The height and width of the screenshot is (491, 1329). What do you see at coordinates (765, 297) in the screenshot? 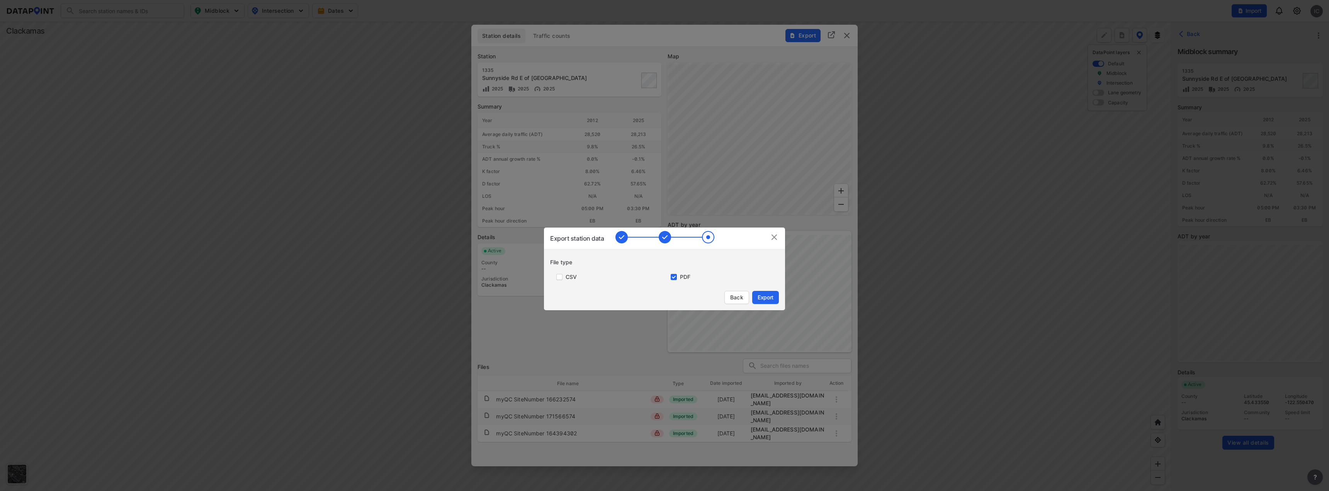
I see `span: Export` at bounding box center [765, 297].